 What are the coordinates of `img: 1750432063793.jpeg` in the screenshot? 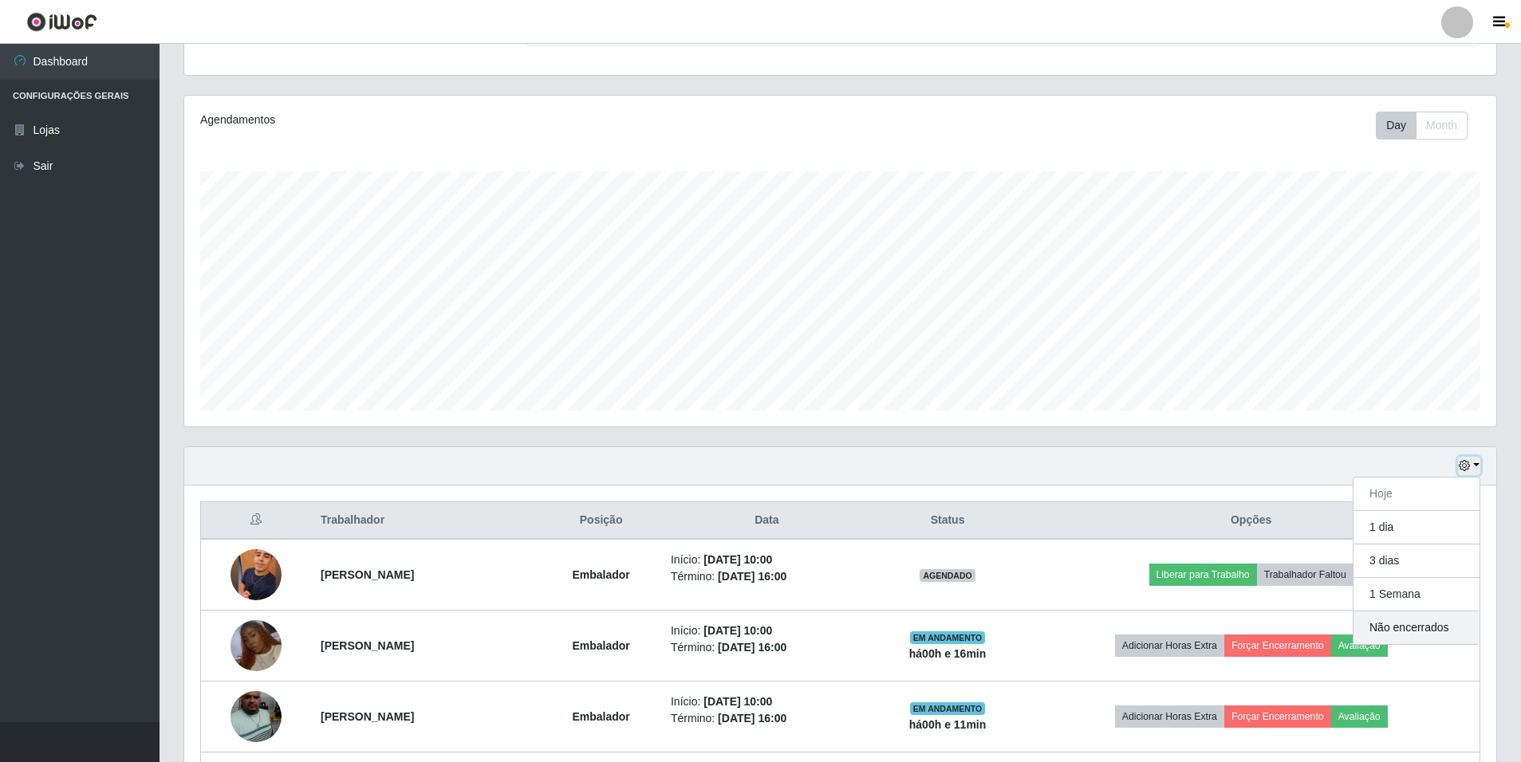 It's located at (256, 575).